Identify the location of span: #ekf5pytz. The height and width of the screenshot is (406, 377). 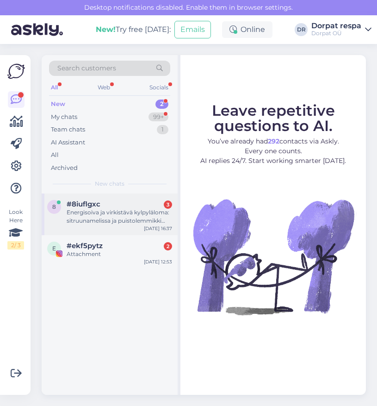
(85, 246).